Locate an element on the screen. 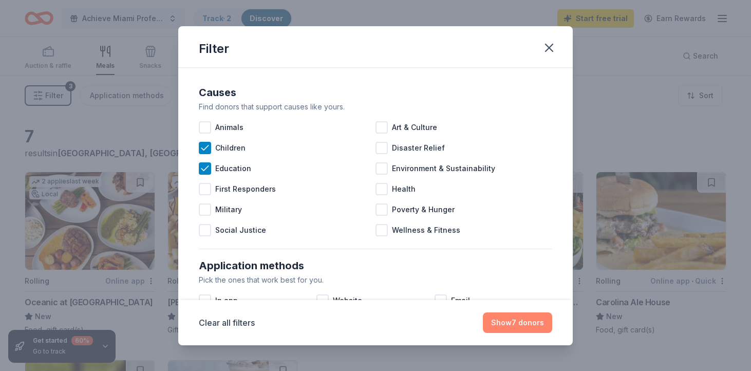 This screenshot has width=751, height=371. button: Show7 donors is located at coordinates (517, 322).